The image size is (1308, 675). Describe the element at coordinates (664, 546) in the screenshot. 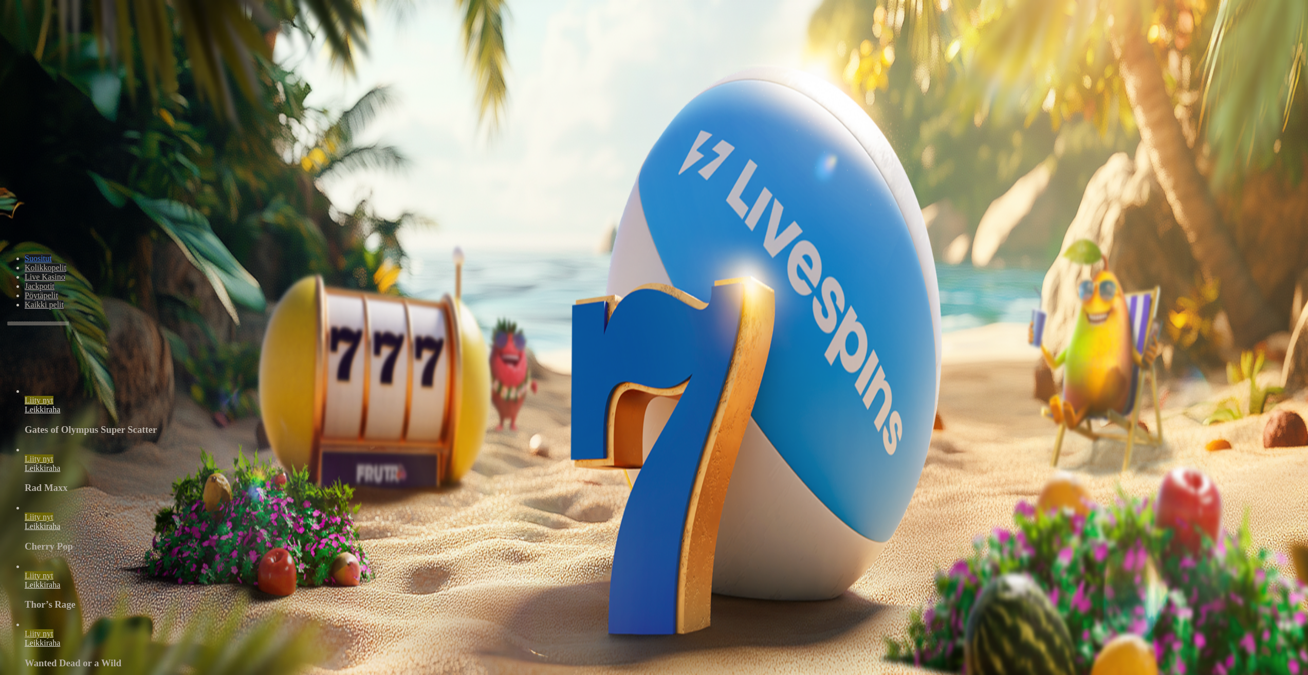

I see `h3: Cherry Pop` at that location.